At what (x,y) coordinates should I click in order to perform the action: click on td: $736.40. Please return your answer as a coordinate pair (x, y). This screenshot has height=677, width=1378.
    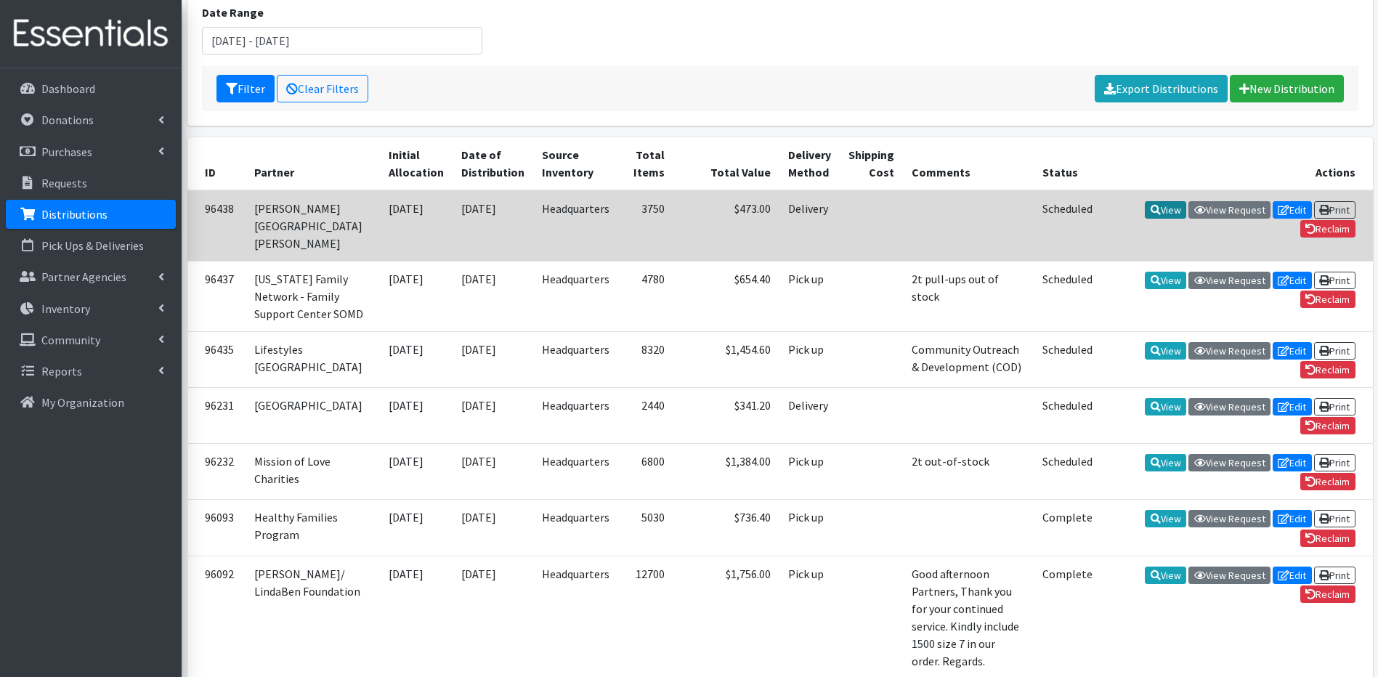
    Looking at the image, I should click on (726, 527).